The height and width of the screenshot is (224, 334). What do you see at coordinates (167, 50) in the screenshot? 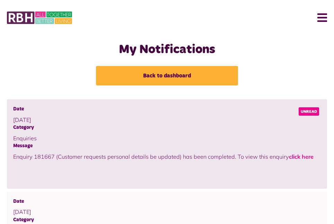
I see `h1: My Notifications` at bounding box center [167, 50].